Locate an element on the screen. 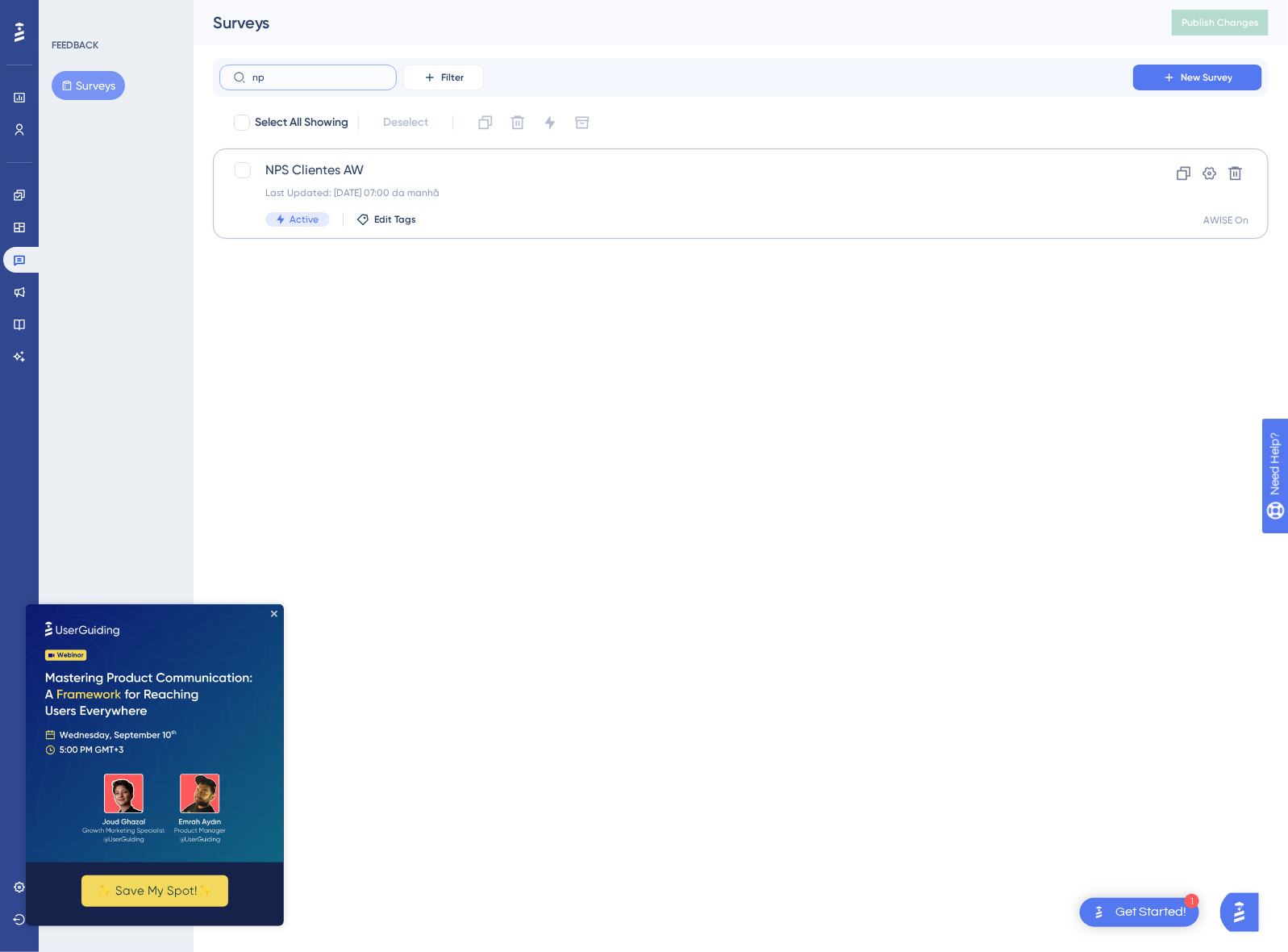  span: NPS Clientes AW is located at coordinates (675, 170).